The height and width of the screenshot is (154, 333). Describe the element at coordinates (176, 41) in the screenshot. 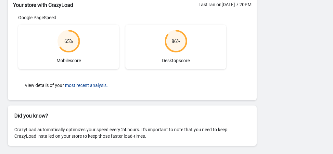

I see `div: 86 %` at that location.